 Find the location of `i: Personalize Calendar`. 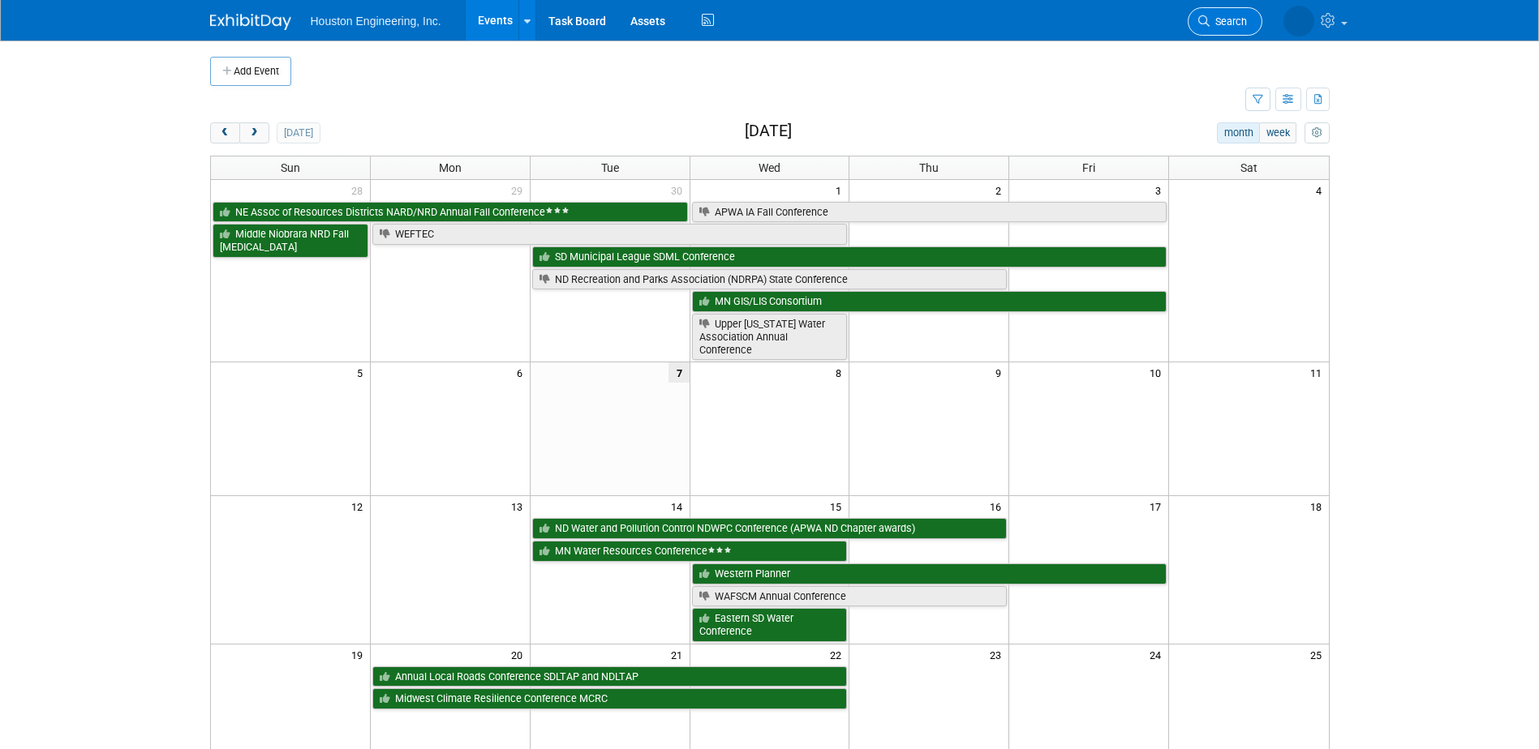

i: Personalize Calendar is located at coordinates (1316, 133).